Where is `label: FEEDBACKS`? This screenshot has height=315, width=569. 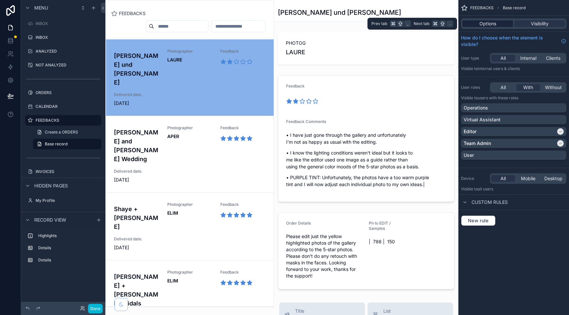 label: FEEDBACKS is located at coordinates (66, 120).